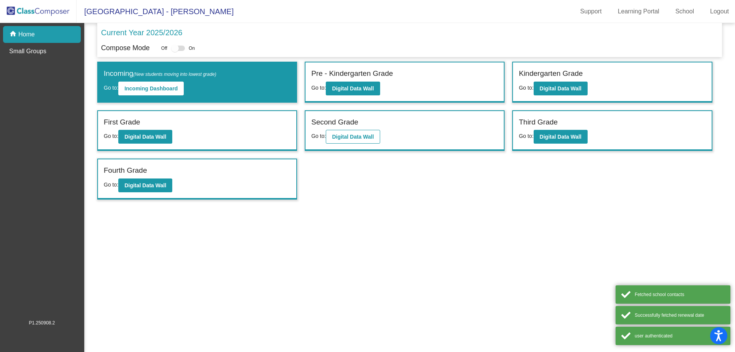 The height and width of the screenshot is (352, 735). Describe the element at coordinates (125, 170) in the screenshot. I see `label: Fourth Grade` at that location.